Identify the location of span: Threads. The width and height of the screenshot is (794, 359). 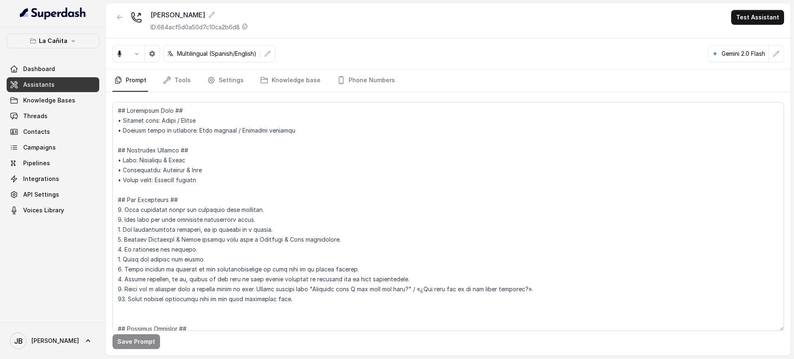
(35, 116).